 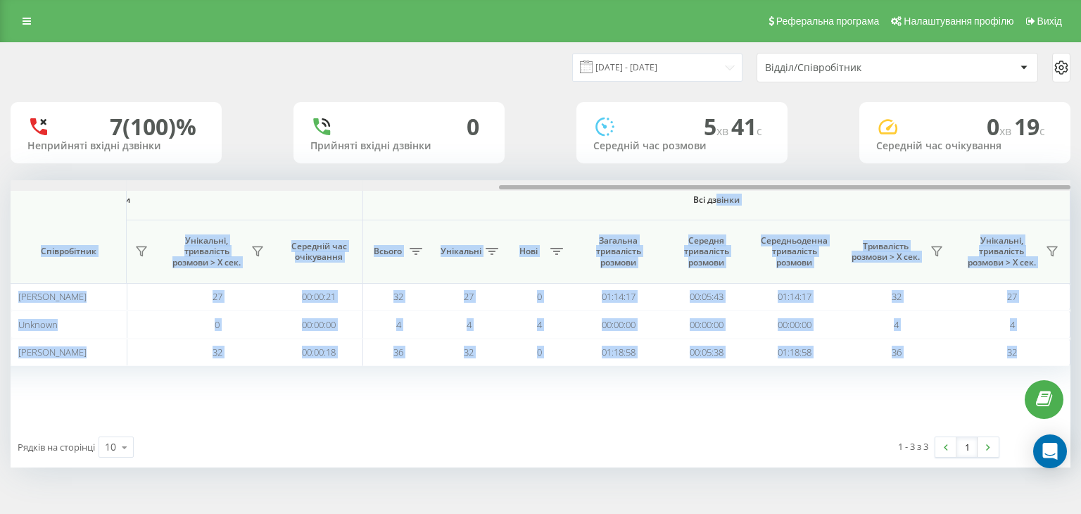 What do you see at coordinates (682, 146) in the screenshot?
I see `div: Середній час розмови` at bounding box center [682, 146].